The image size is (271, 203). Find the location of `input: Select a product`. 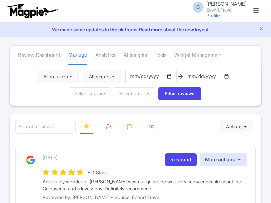

input: Select a product is located at coordinates (90, 94).